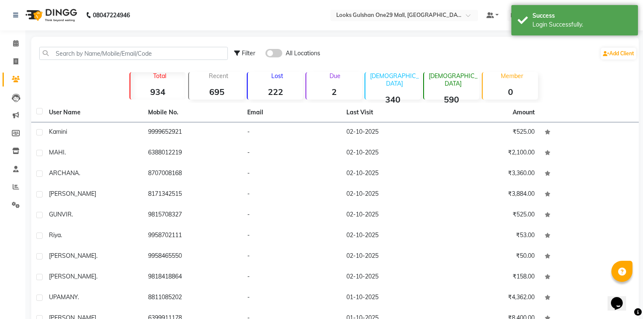  I want to click on span: MAHI, so click(57, 152).